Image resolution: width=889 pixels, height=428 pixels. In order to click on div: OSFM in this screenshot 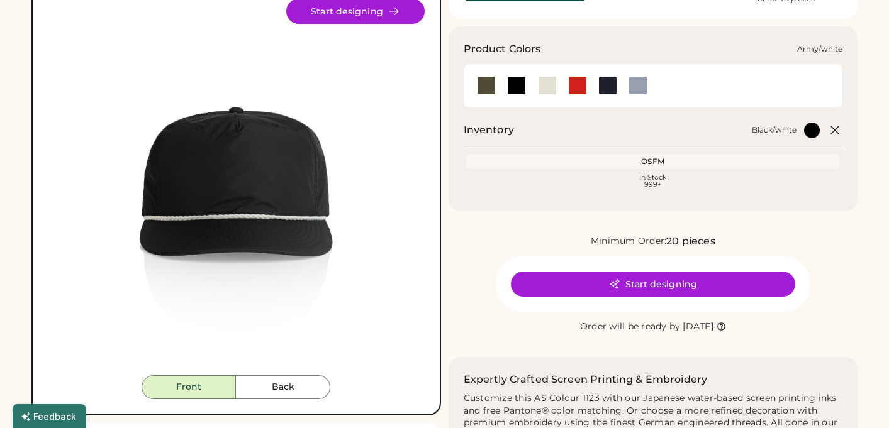, I will do `click(653, 162)`.